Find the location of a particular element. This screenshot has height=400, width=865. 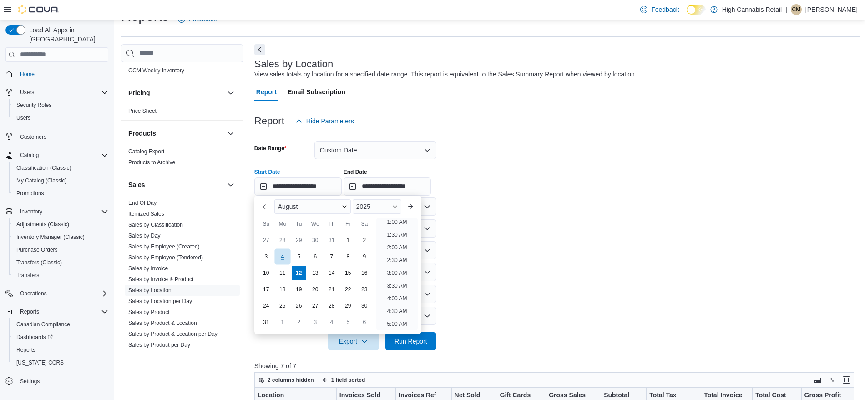

a: Sales by Employee (Created) is located at coordinates (164, 247).